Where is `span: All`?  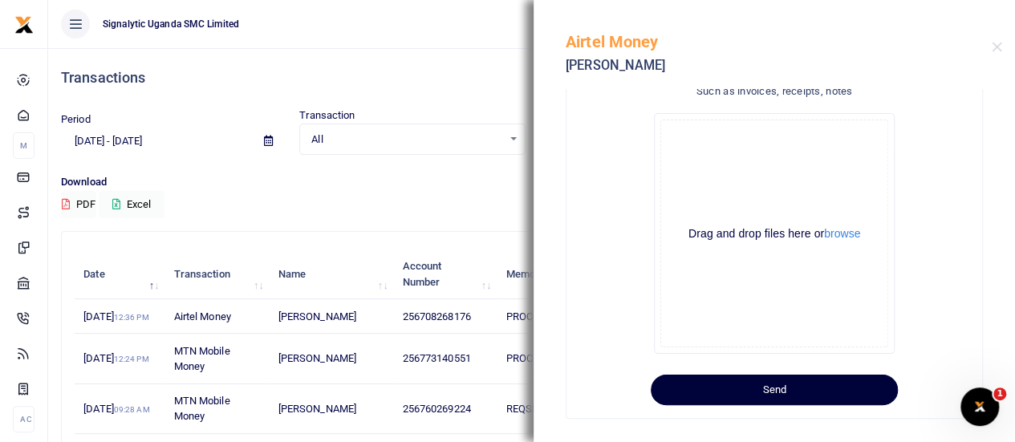
span: All is located at coordinates (406, 140).